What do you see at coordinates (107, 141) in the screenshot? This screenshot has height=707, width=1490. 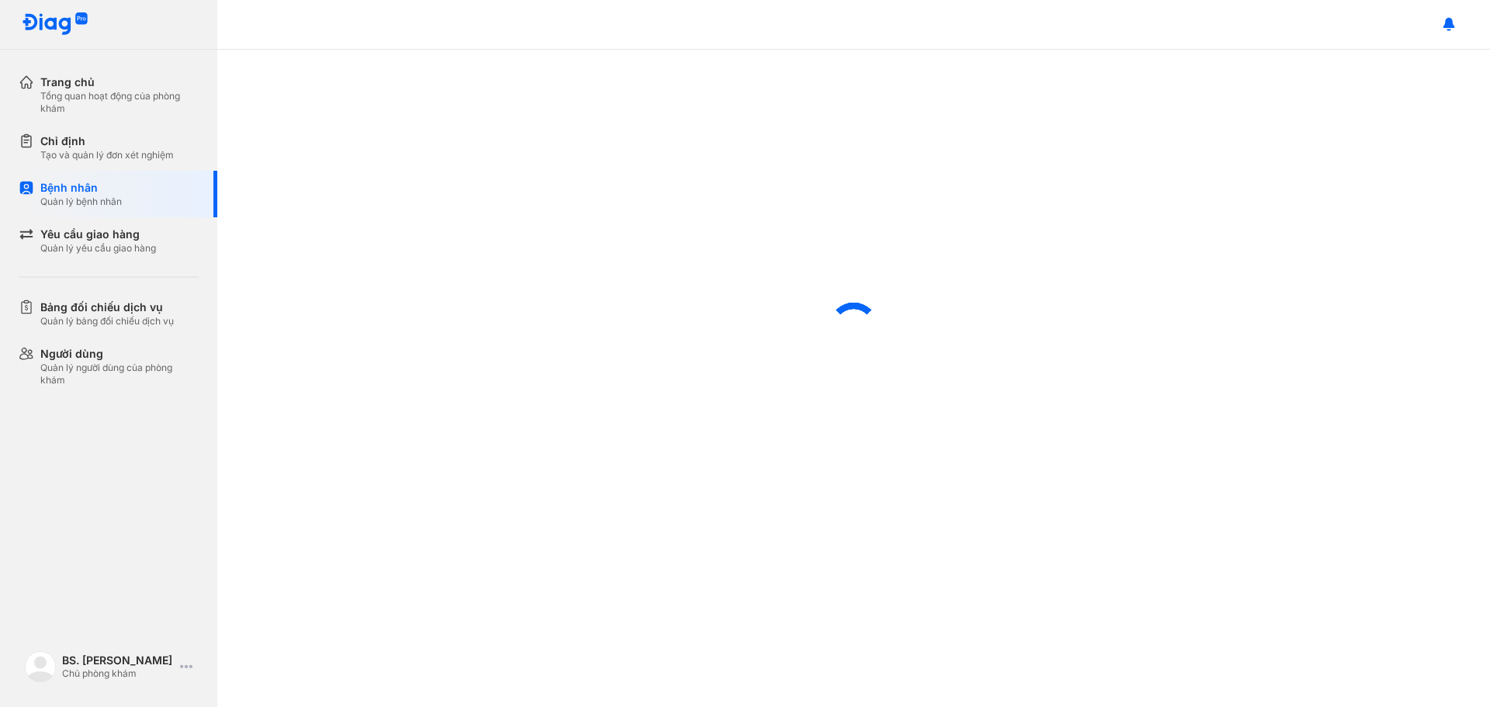 I see `div: Chỉ định` at bounding box center [107, 141].